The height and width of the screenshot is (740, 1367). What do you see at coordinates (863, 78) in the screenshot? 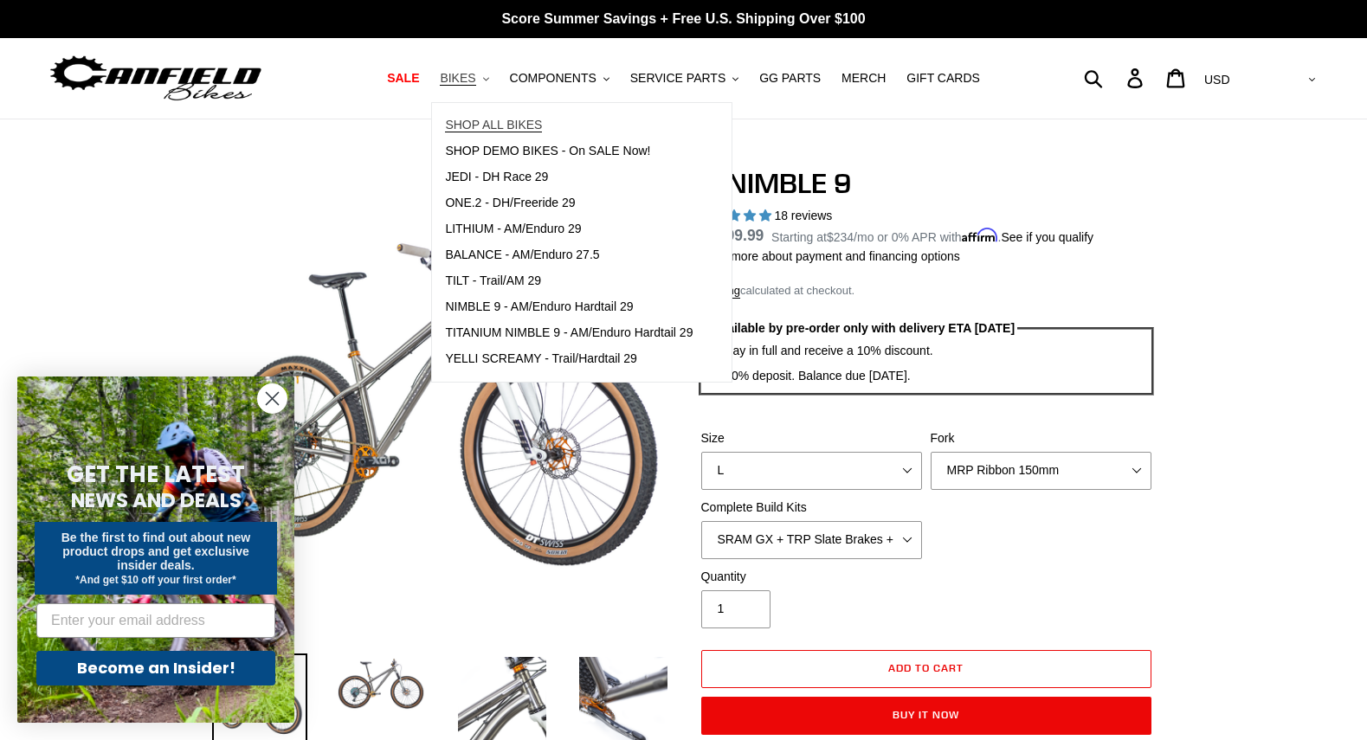
I see `a: MERCH` at bounding box center [863, 78].